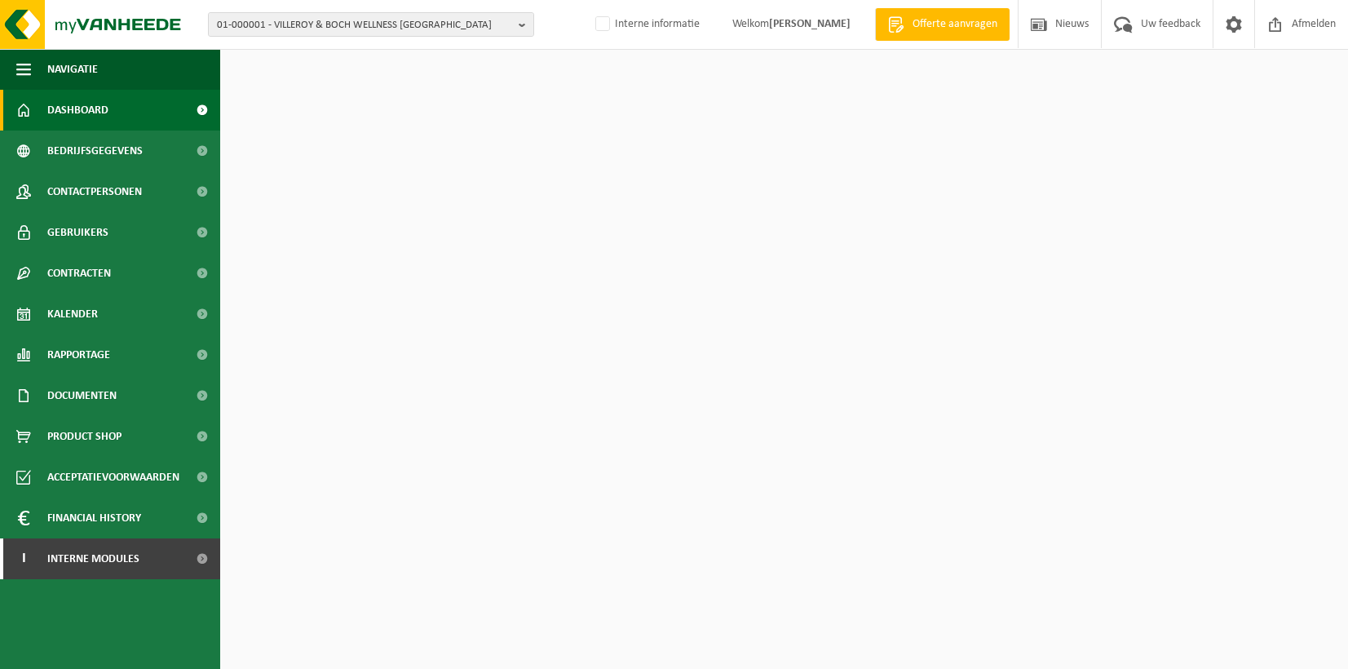 The image size is (1348, 669). I want to click on span: Product Shop, so click(84, 436).